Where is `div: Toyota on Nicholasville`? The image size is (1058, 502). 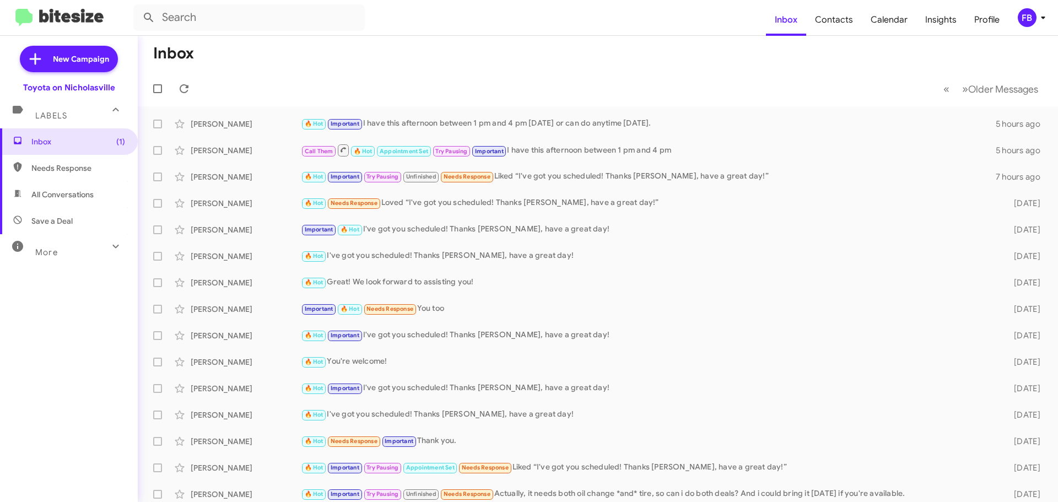 div: Toyota on Nicholasville is located at coordinates (69, 88).